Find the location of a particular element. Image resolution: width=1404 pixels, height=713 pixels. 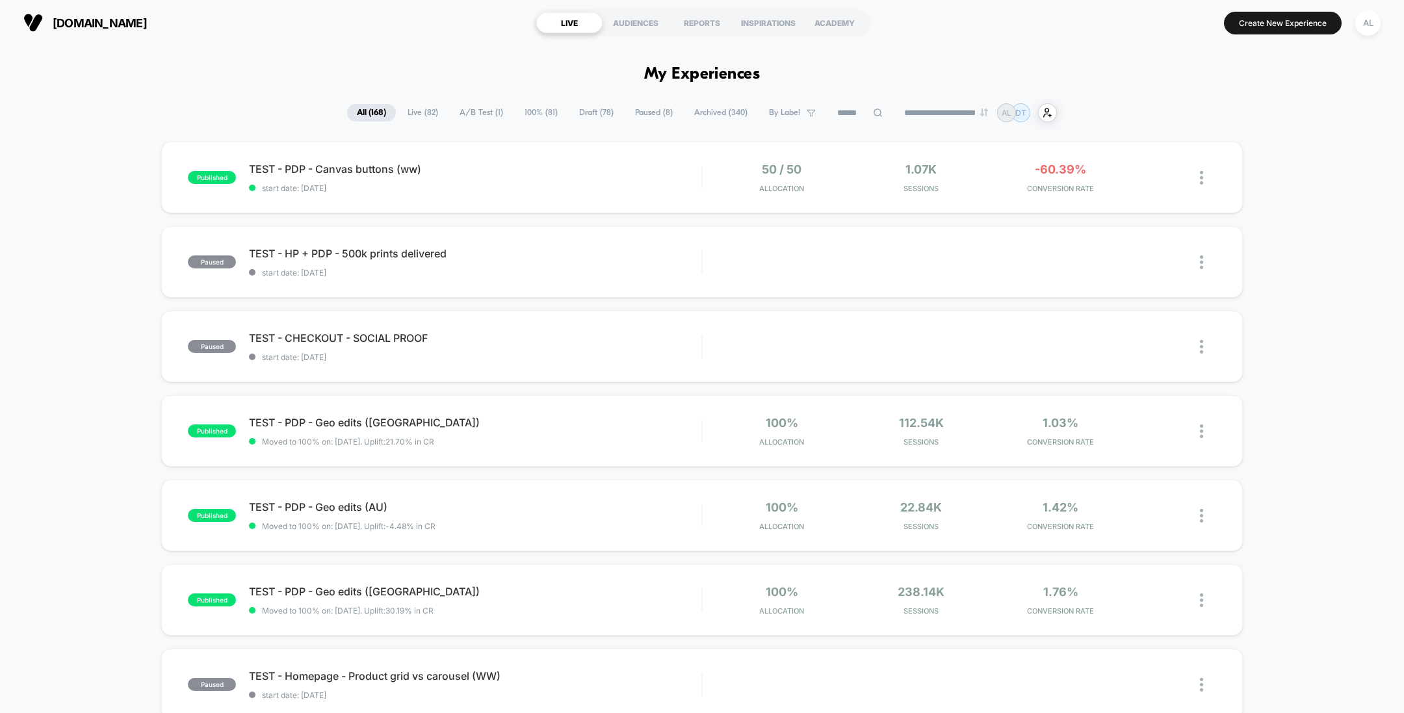

p: AL is located at coordinates (1007, 112).